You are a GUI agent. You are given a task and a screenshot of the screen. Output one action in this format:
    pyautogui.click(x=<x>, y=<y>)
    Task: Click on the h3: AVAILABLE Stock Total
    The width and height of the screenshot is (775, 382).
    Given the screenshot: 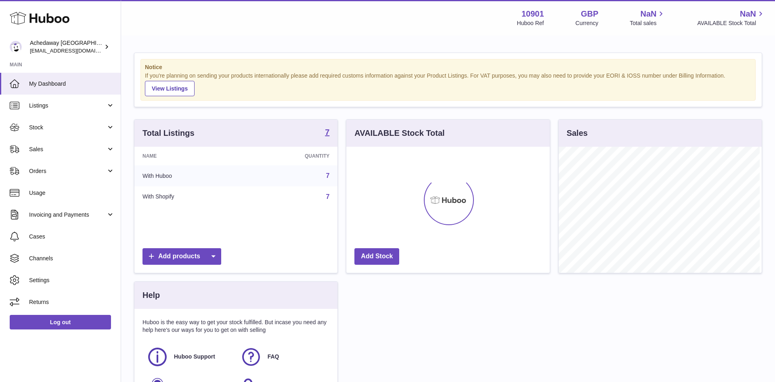 What is the action you would take?
    pyautogui.click(x=399, y=133)
    